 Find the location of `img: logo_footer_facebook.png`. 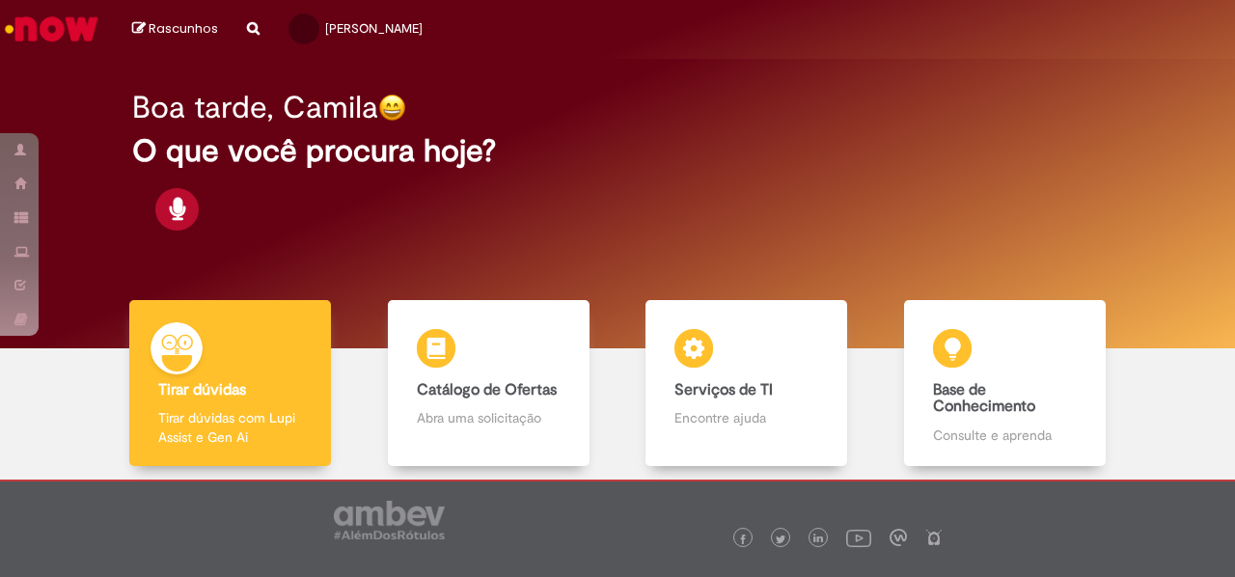

img: logo_footer_facebook.png is located at coordinates (743, 539).